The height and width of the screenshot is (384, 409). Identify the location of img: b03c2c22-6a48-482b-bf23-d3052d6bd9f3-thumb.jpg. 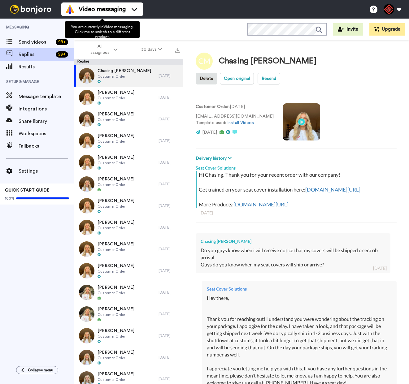
(87, 162).